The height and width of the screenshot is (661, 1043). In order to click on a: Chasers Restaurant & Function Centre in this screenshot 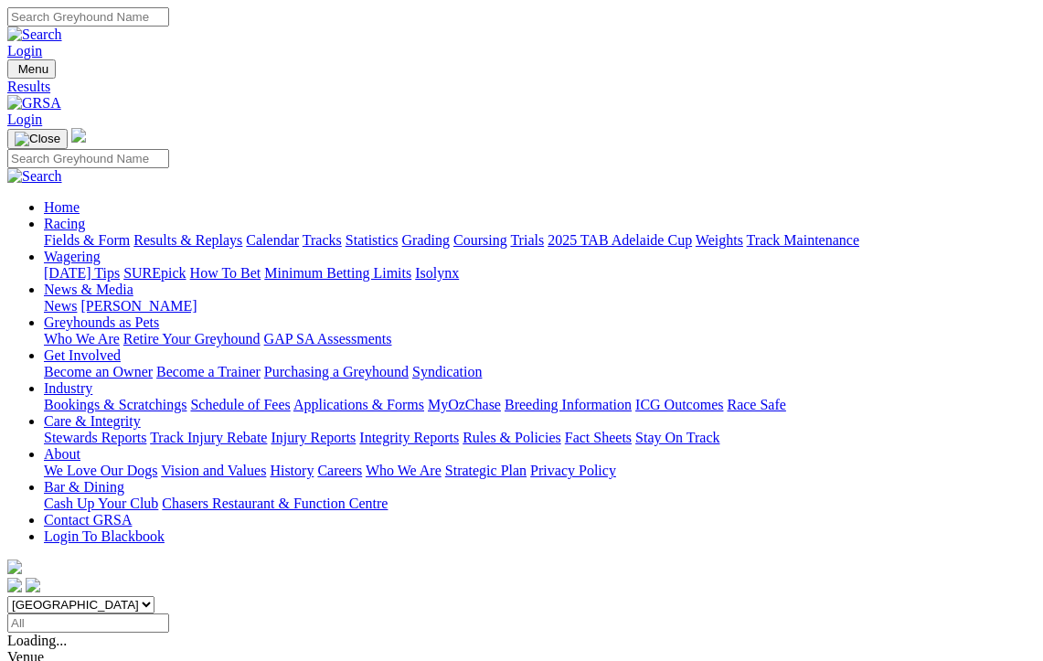, I will do `click(274, 503)`.